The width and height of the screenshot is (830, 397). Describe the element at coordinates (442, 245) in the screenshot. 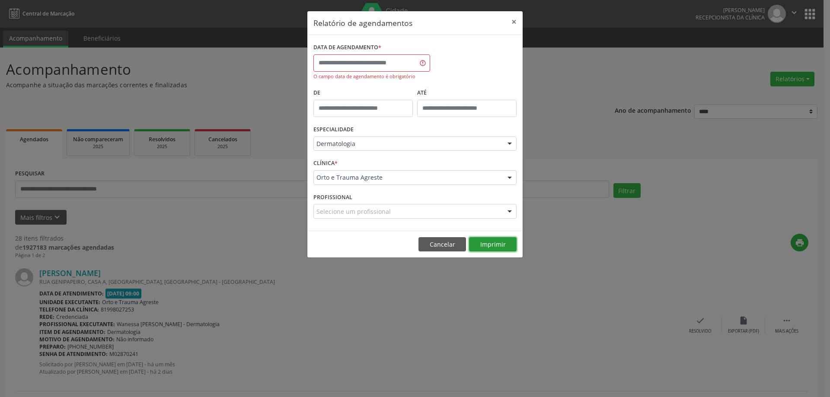

I see `button: Cancelar` at that location.